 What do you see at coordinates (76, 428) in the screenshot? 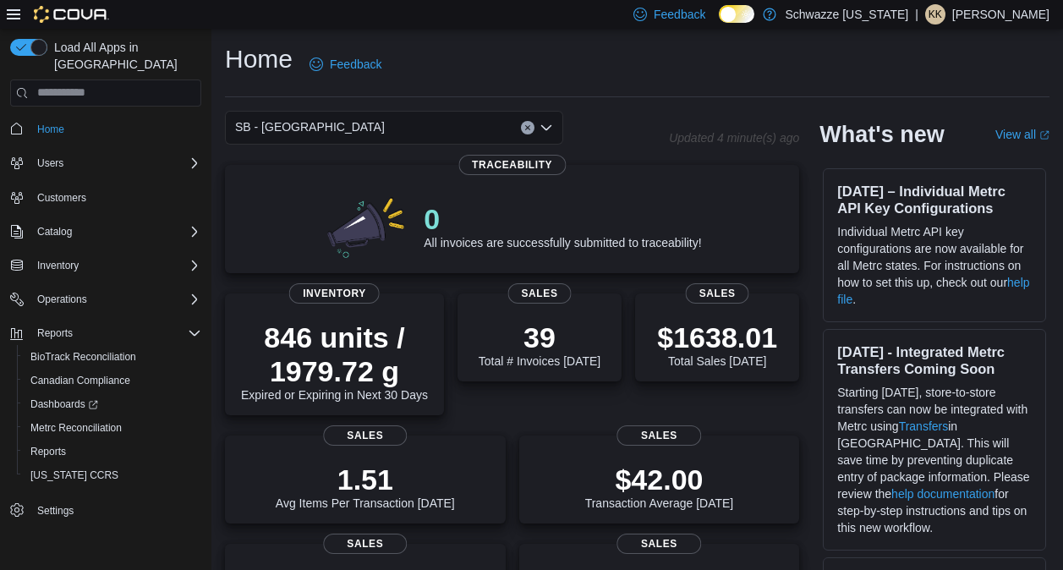
I see `a: Metrc Reconciliation` at bounding box center [76, 428].